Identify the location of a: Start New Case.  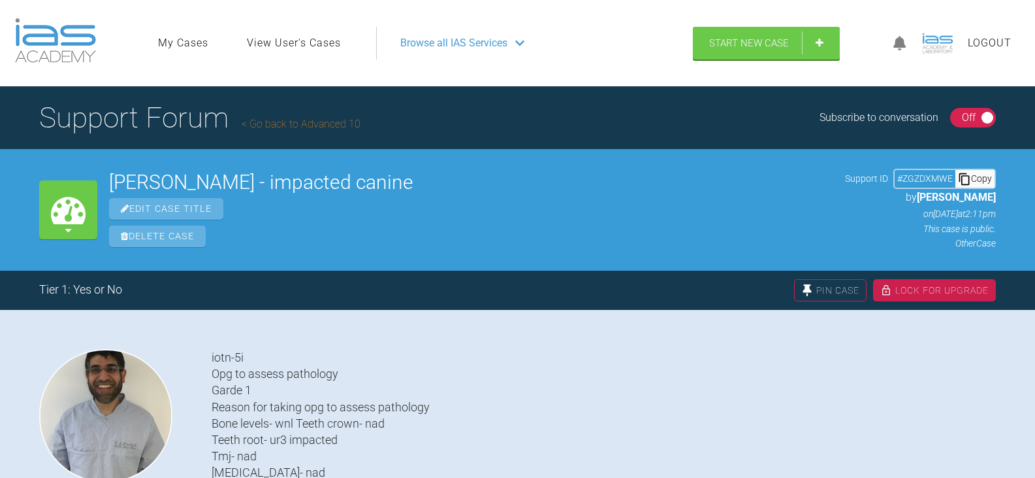
(766, 43).